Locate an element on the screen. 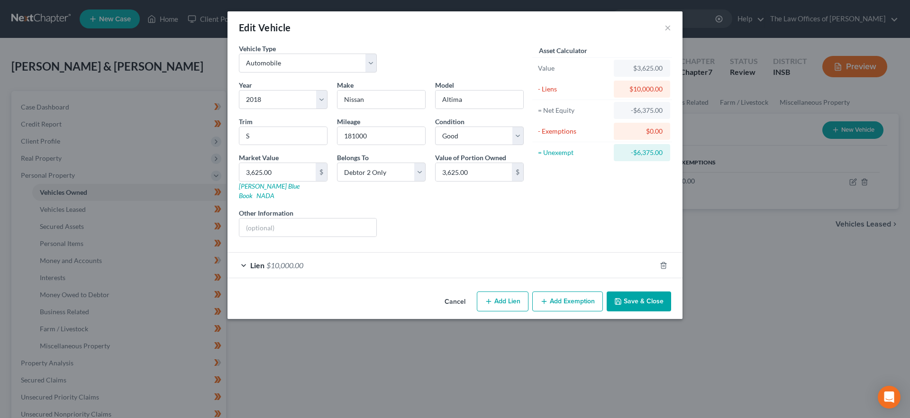 The image size is (910, 418). input: ex. LS, LT, etc is located at coordinates (283, 136).